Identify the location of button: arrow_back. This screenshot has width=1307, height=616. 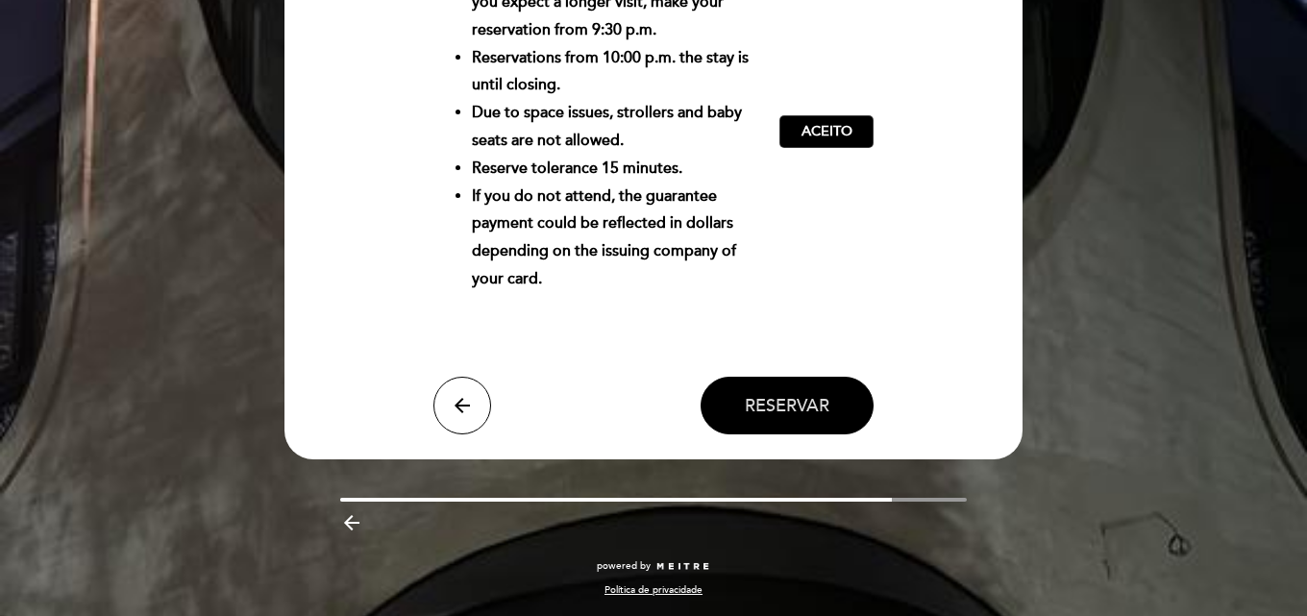
(462, 406).